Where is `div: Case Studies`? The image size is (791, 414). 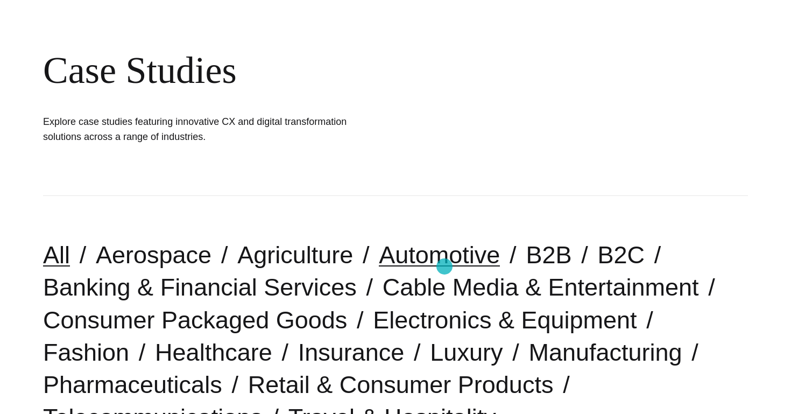
div: Case Studies is located at coordinates (350, 71).